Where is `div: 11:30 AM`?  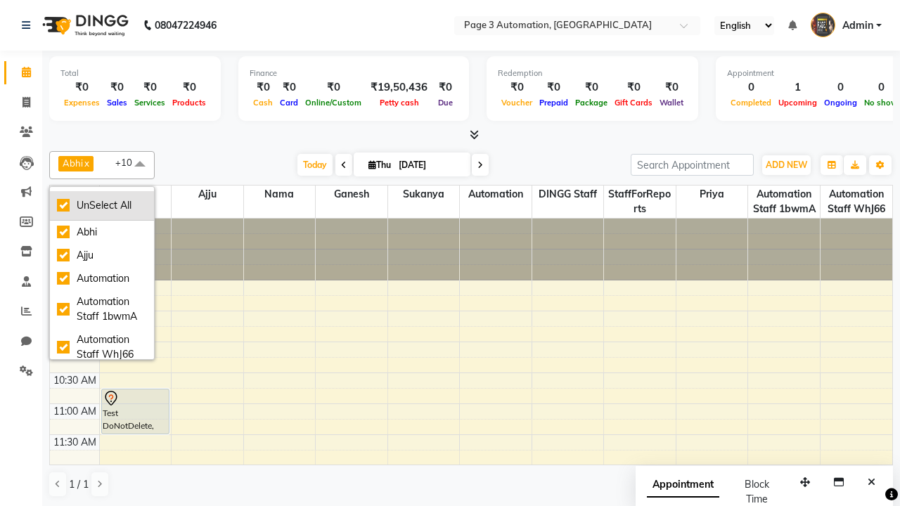
div: 11:30 AM is located at coordinates (75, 442).